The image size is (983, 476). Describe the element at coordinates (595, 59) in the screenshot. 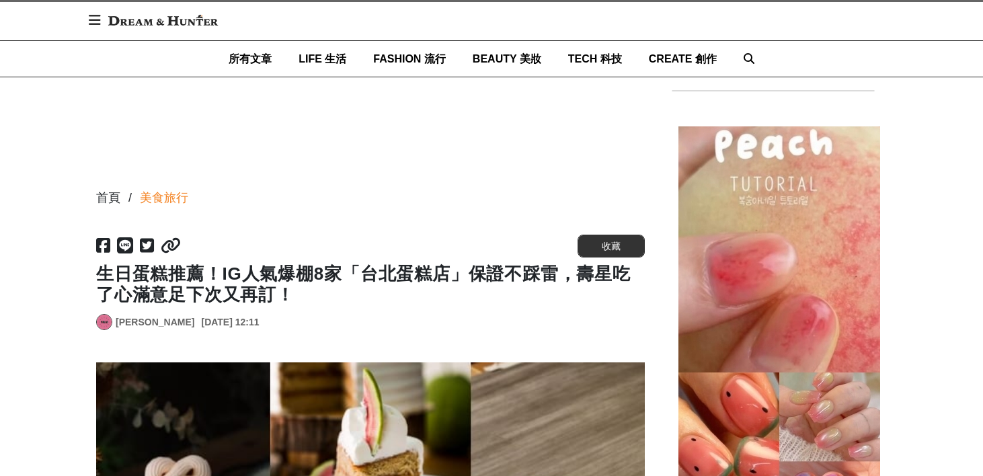

I see `a: TECH 科技` at that location.